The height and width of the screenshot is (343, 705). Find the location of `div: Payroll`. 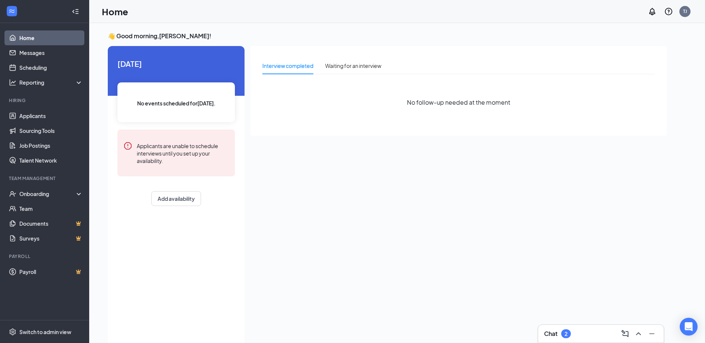

div: Payroll is located at coordinates (45, 256).